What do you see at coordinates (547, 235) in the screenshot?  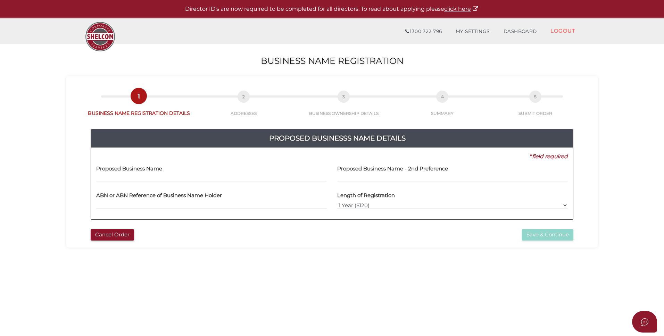 I see `button: Save & Continue` at bounding box center [547, 235].